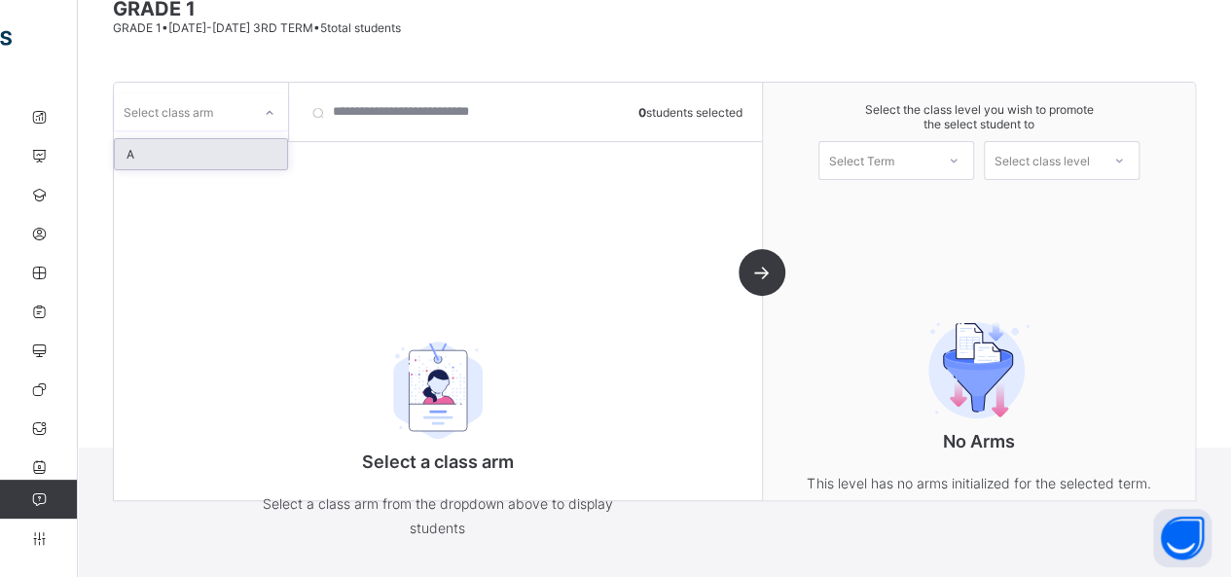 The image size is (1231, 577). Describe the element at coordinates (200, 154) in the screenshot. I see `div: A` at that location.